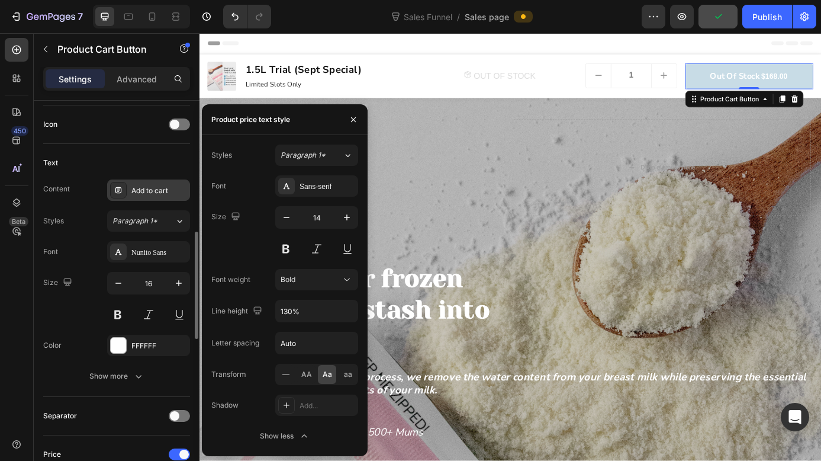  Describe the element at coordinates (428, 17) in the screenshot. I see `span: Sales Funnel` at that location.